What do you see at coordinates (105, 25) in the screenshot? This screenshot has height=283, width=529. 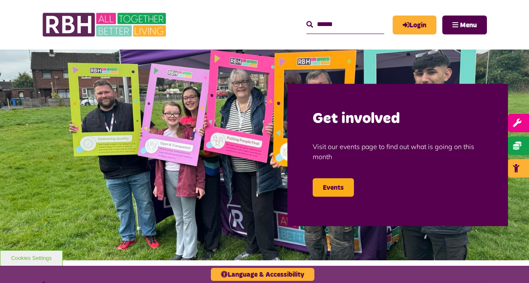 I see `img: RBH` at bounding box center [105, 25].